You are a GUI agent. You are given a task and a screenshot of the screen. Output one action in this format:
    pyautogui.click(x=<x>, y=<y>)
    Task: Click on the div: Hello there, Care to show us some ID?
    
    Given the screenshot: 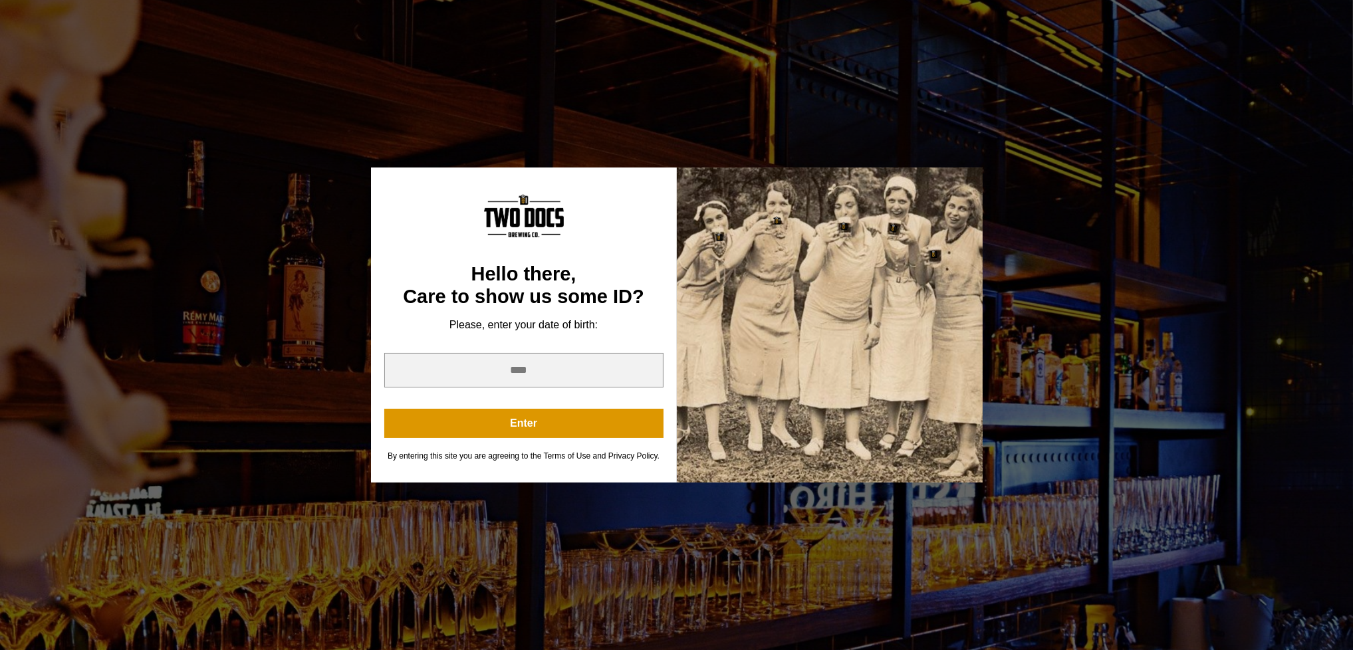 What is the action you would take?
    pyautogui.click(x=524, y=285)
    